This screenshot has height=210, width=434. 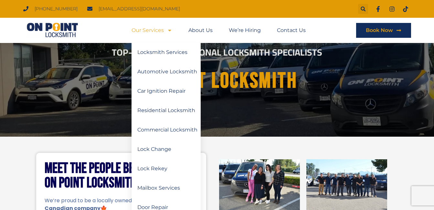 I want to click on nav: Menu, so click(x=219, y=30).